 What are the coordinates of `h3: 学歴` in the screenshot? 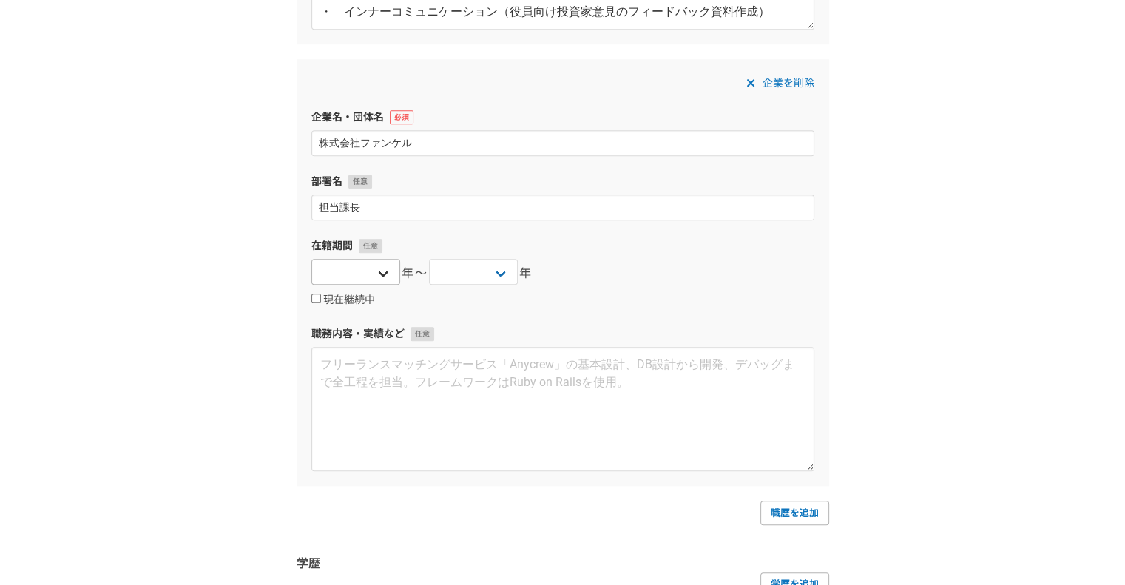 It's located at (563, 563).